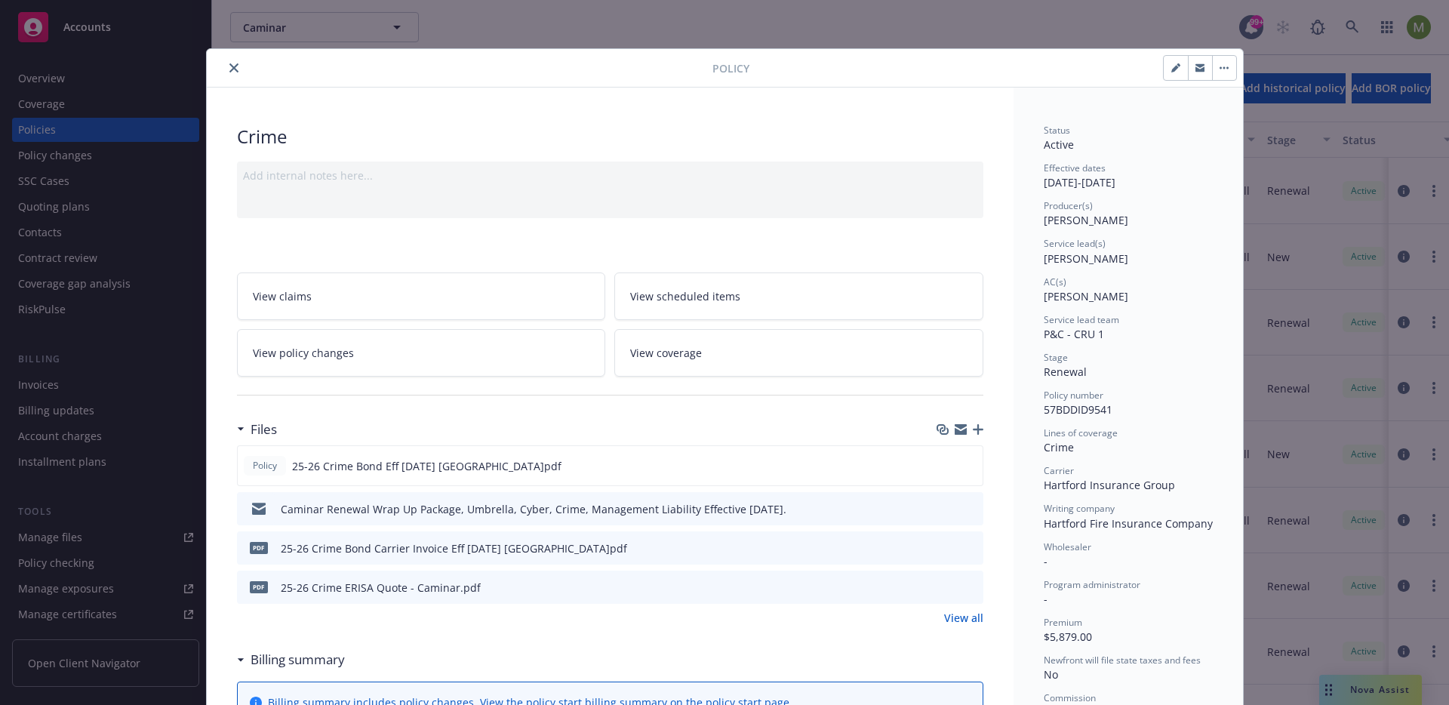 This screenshot has width=1449, height=705. What do you see at coordinates (1109, 484) in the screenshot?
I see `span: Hartford Insurance Group` at bounding box center [1109, 484].